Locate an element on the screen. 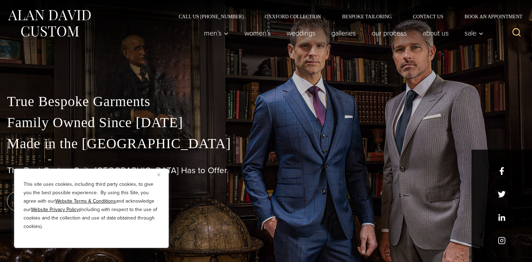 This screenshot has width=532, height=262. a: Galleries is located at coordinates (344, 33).